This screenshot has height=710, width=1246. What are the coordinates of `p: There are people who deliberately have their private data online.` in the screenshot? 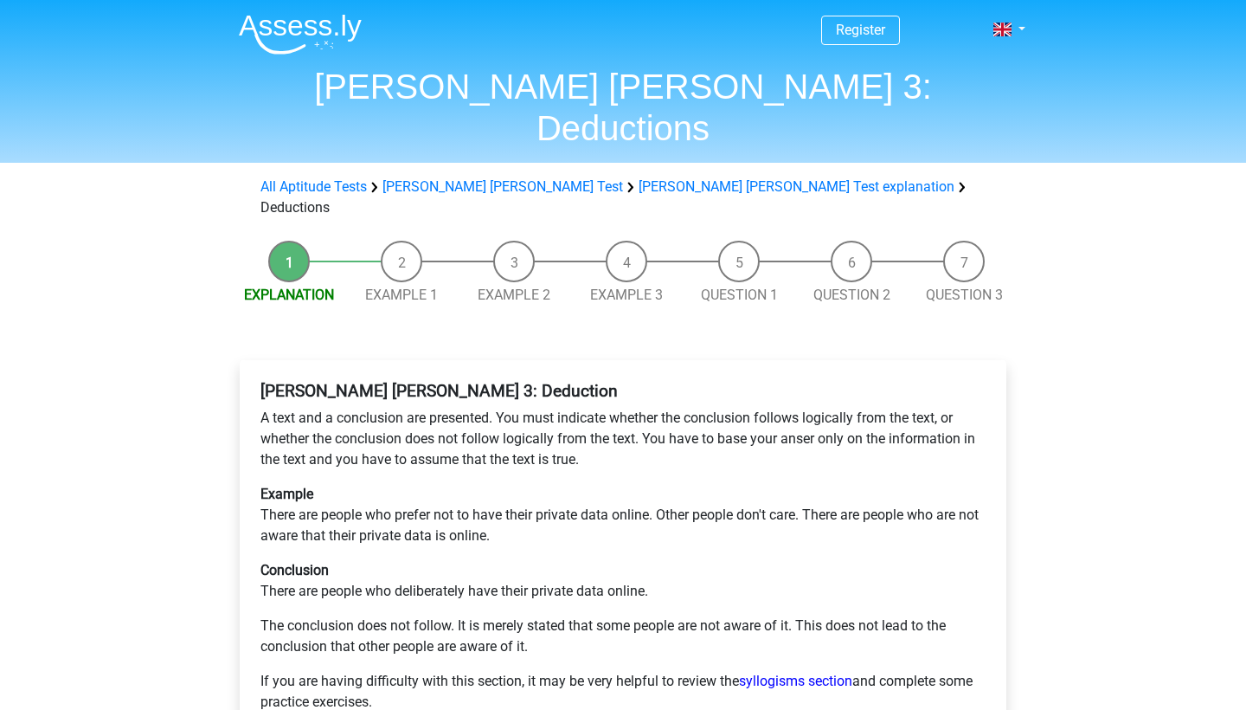 It's located at (623, 581).